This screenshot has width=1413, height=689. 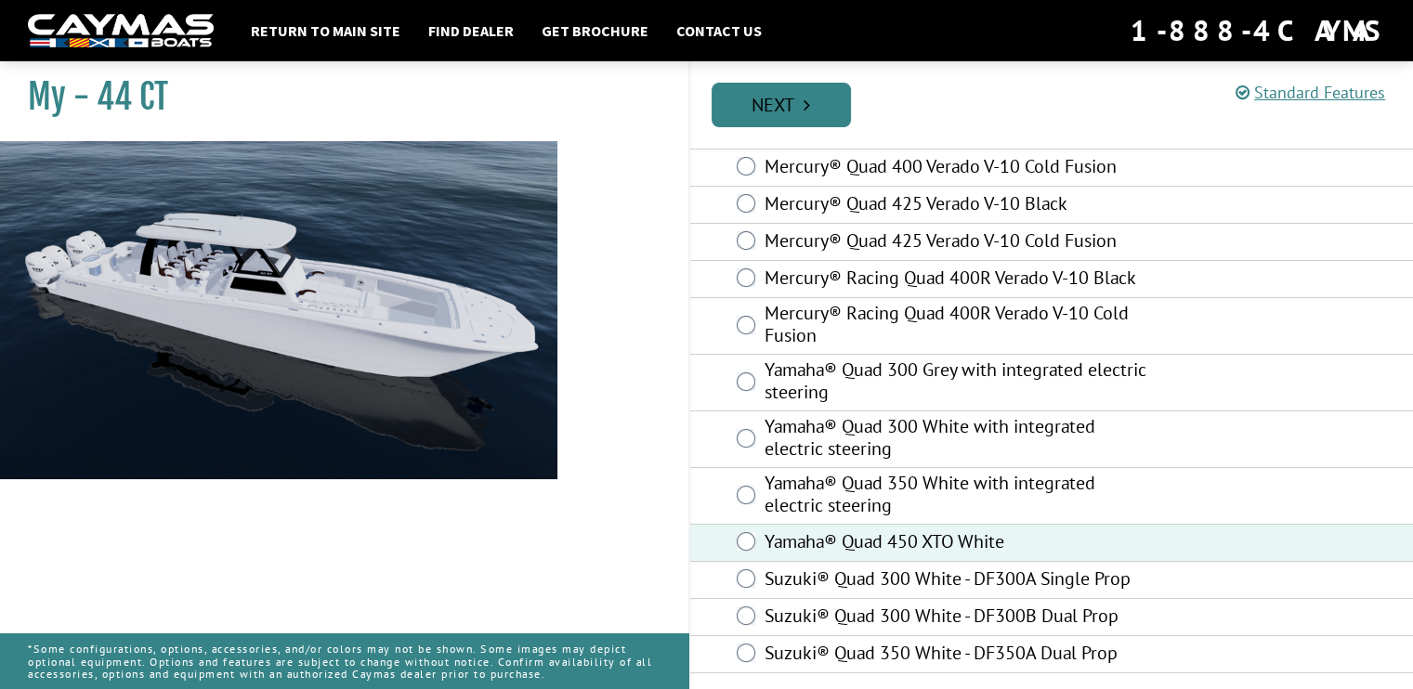 What do you see at coordinates (959, 496) in the screenshot?
I see `label: Yamaha® Quad 350 White with integrated electric steering` at bounding box center [959, 496].